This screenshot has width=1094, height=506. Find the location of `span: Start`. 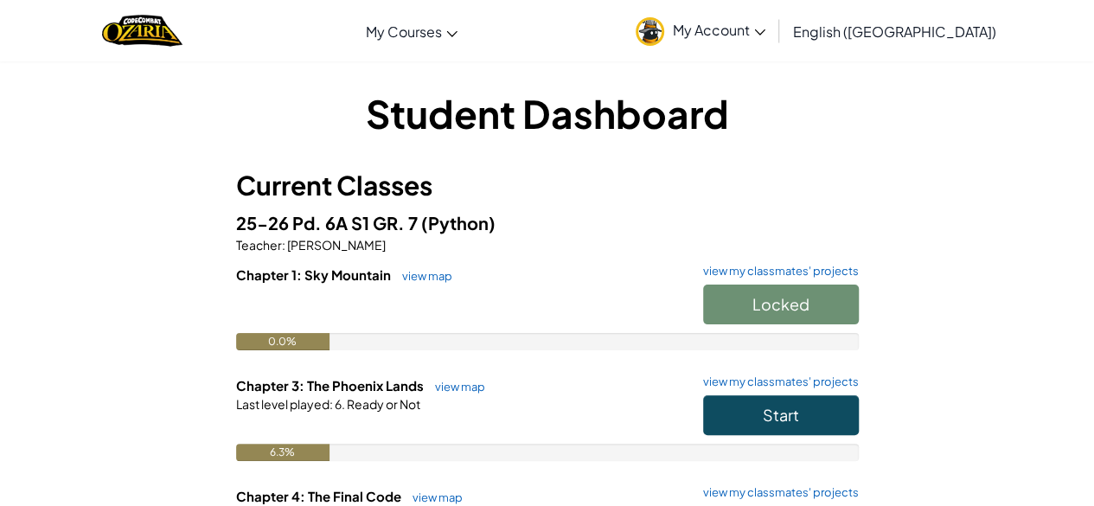

span: Start is located at coordinates (781, 414).